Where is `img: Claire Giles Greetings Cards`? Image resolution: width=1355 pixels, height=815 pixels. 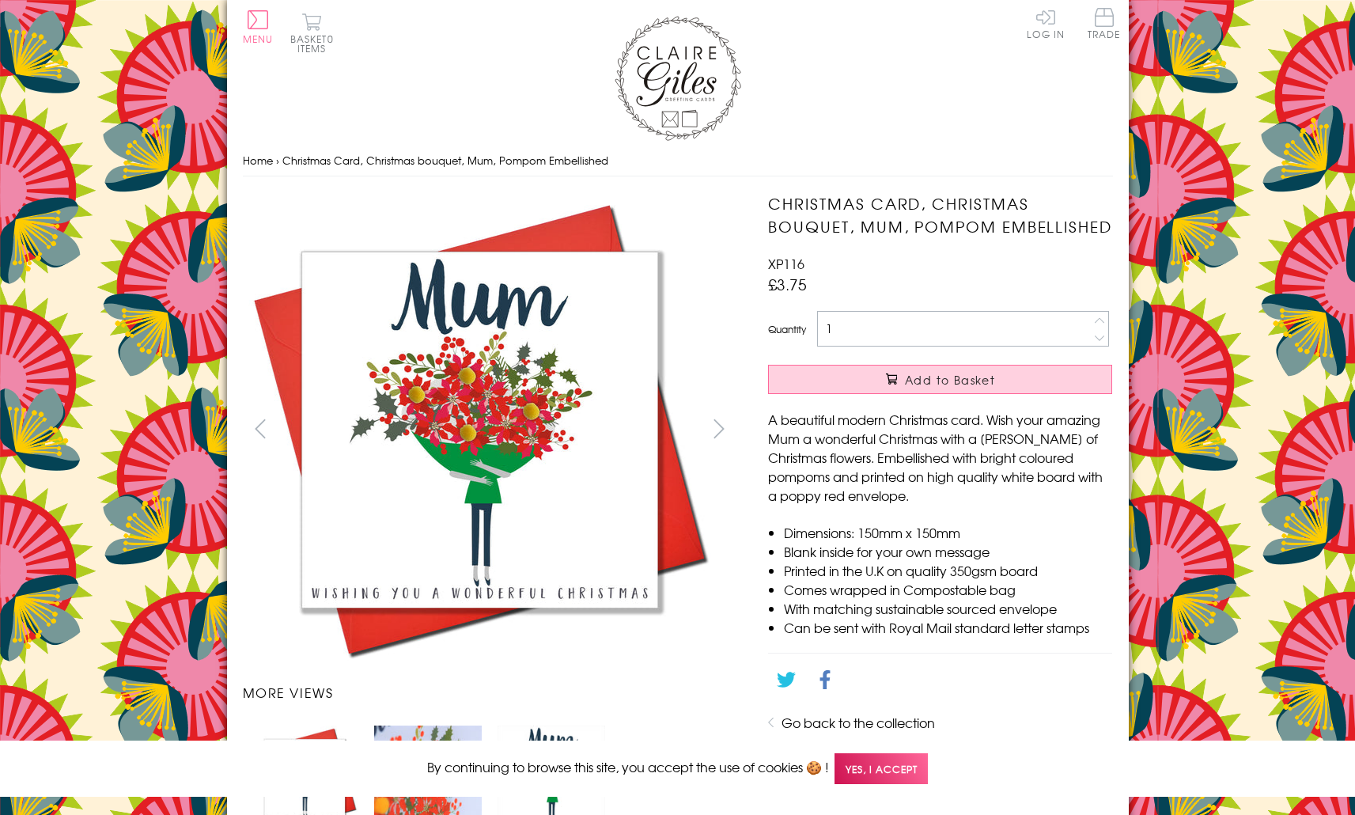
img: Claire Giles Greetings Cards is located at coordinates (678, 78).